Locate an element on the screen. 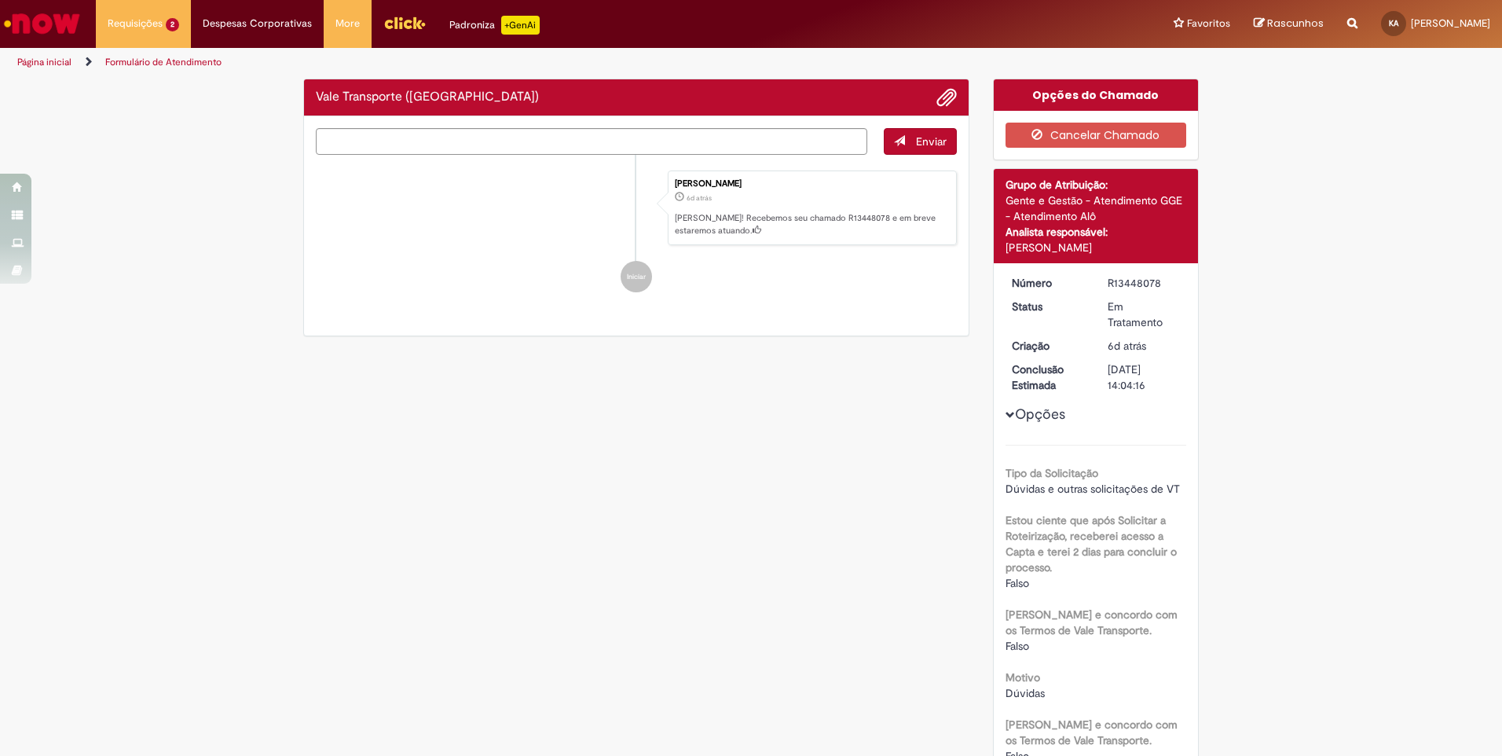 This screenshot has height=756, width=1502. a: Página inicial is located at coordinates (44, 62).